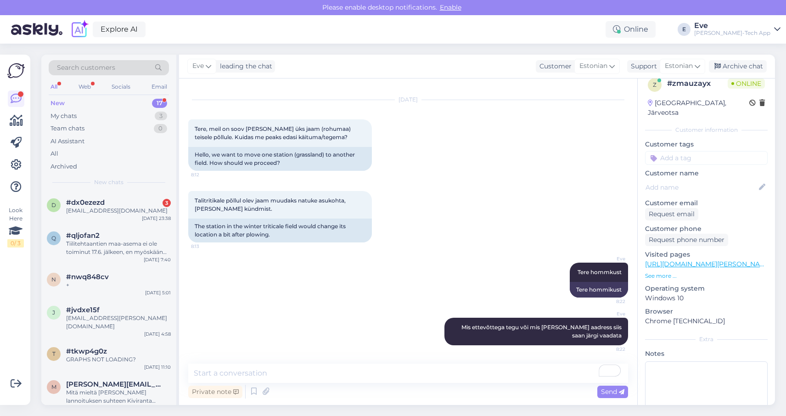 This screenshot has width=786, height=416. I want to click on p: Windows 10, so click(706, 298).